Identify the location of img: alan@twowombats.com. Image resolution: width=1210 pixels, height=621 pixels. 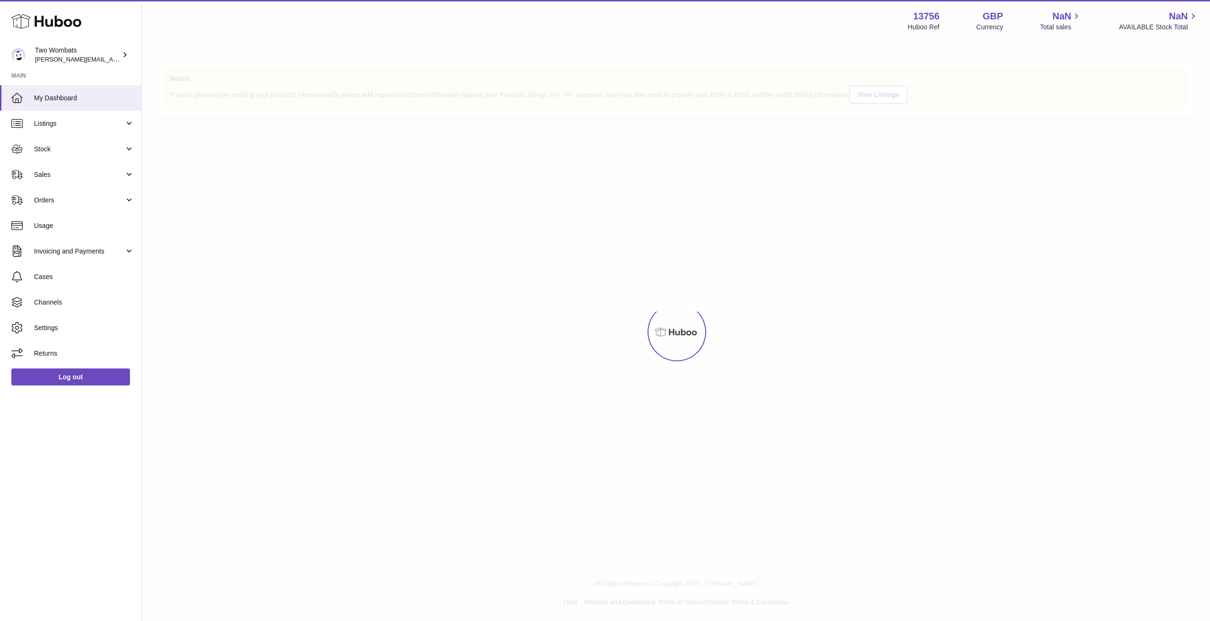
(18, 55).